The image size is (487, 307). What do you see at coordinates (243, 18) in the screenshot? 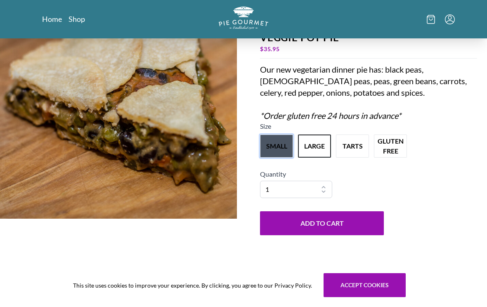
I see `img: logo` at bounding box center [243, 18].